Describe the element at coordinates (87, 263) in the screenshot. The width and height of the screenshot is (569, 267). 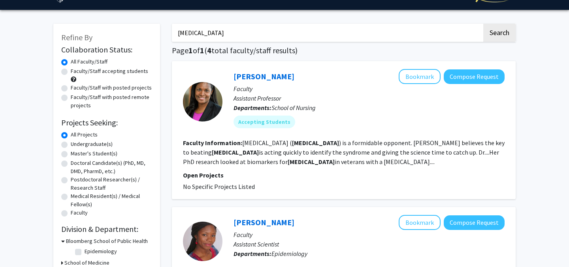
I see `h3: School of Medicine` at that location.